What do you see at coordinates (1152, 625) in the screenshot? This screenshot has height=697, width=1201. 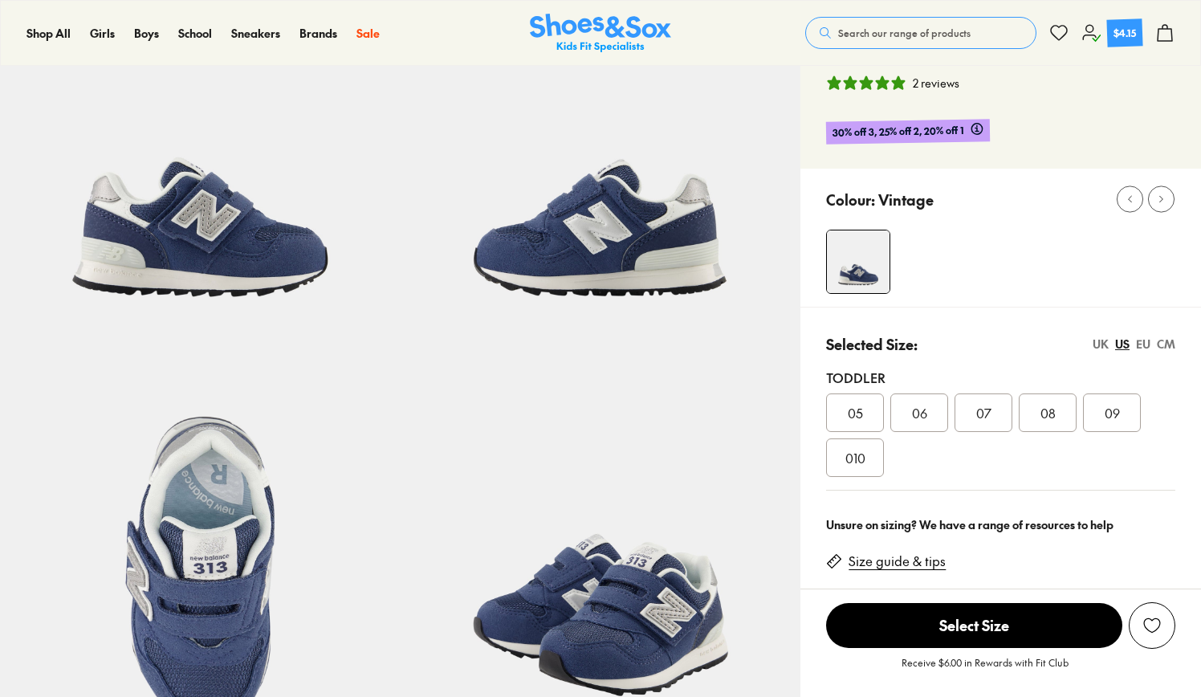 I see `button: Add to wishlist` at bounding box center [1152, 625].